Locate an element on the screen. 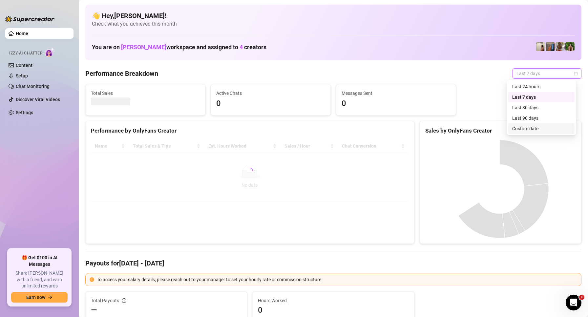 The image size is (588, 317). a: Chat Monitoring is located at coordinates (32, 86).